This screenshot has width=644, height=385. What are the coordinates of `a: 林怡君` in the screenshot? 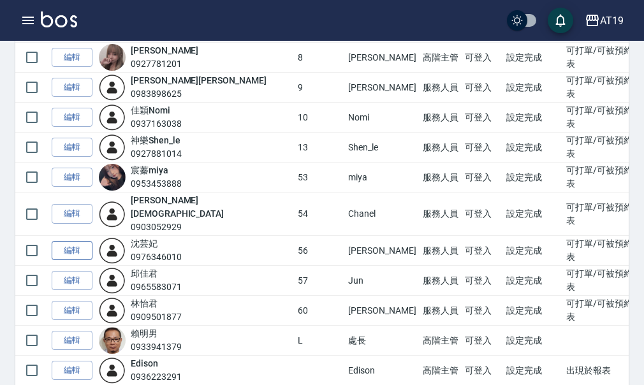 It's located at (144, 303).